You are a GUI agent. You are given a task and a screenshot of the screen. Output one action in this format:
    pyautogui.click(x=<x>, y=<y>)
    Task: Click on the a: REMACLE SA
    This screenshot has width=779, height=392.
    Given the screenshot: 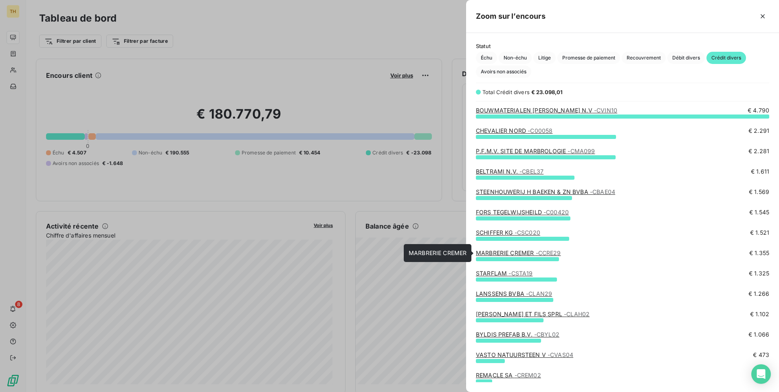 What is the action you would take?
    pyautogui.click(x=508, y=375)
    